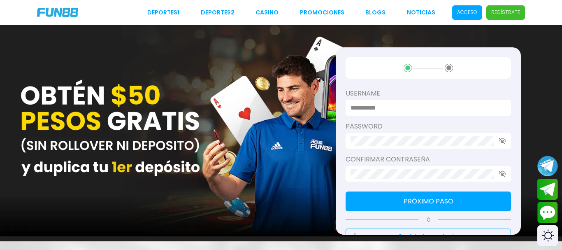 Image resolution: width=562 pixels, height=250 pixels. What do you see at coordinates (428, 236) in the screenshot?
I see `button: Regístrate conApple` at bounding box center [428, 236].